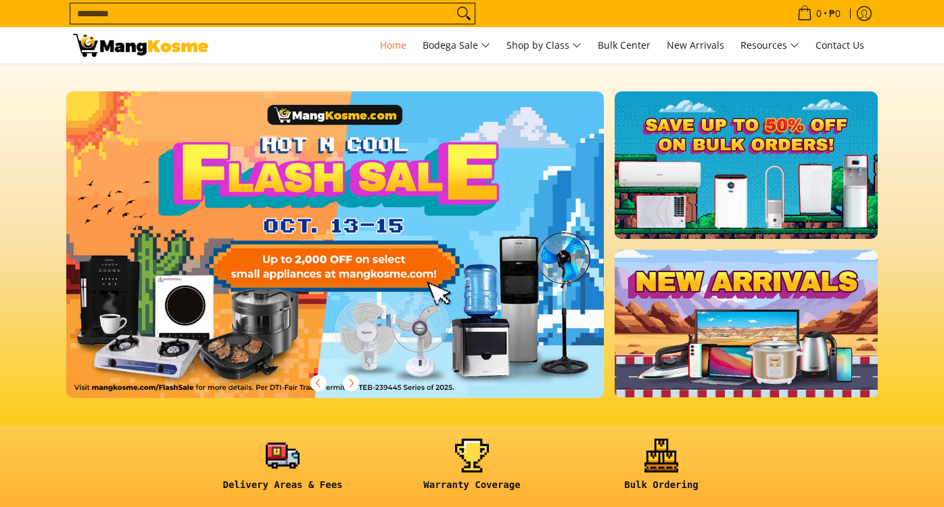 Image resolution: width=944 pixels, height=507 pixels. I want to click on a: <h6><strong>Warranty Coverage</strong></h6>, so click(472, 469).